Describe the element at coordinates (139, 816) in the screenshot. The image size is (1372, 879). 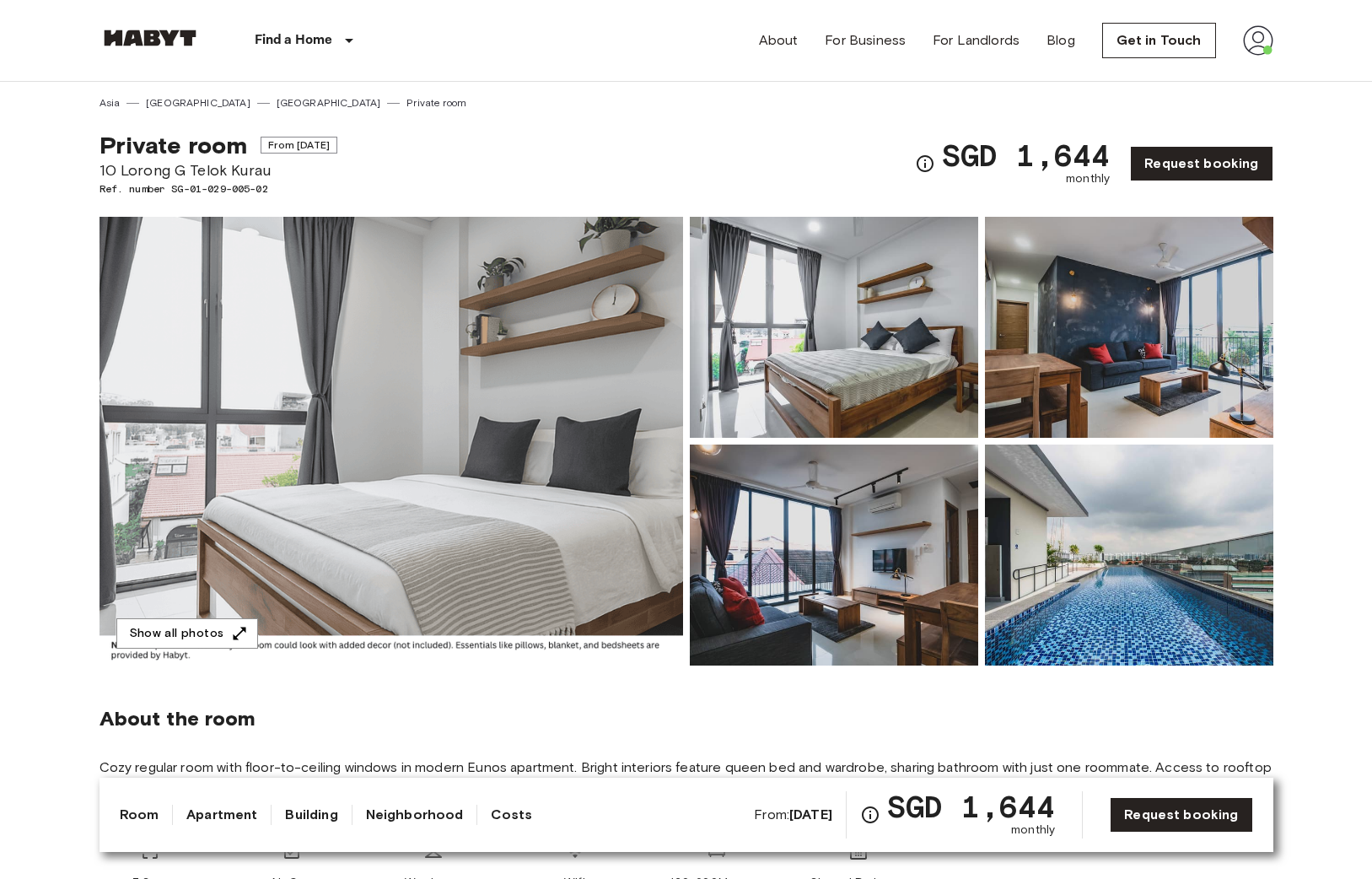
I see `a: Room` at that location.